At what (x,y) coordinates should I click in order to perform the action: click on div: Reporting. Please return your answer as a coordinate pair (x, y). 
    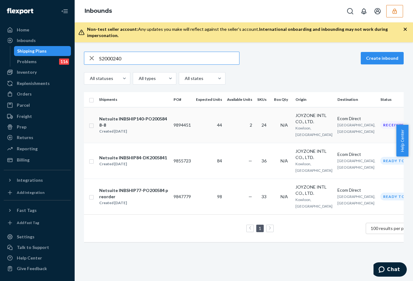
    Looking at the image, I should click on (27, 149).